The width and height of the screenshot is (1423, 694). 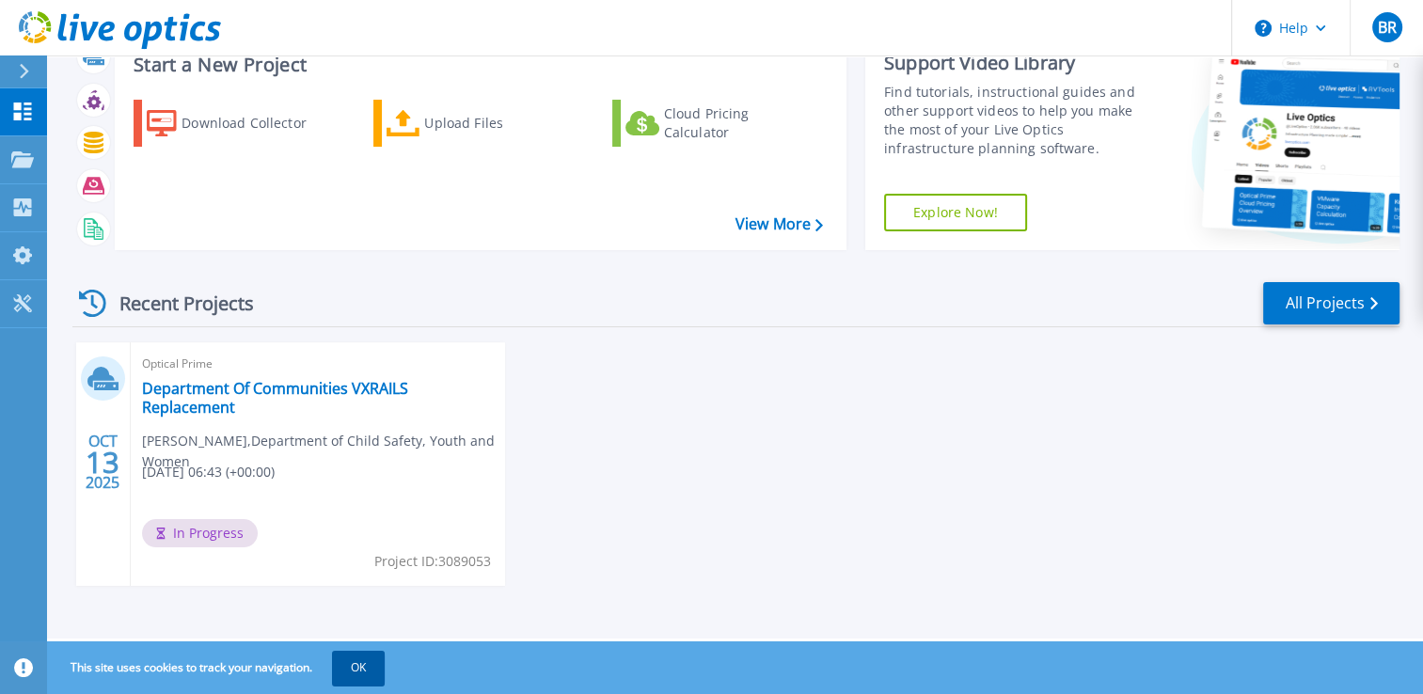 I want to click on span: This site uses cookies to track your navigation., so click(x=218, y=668).